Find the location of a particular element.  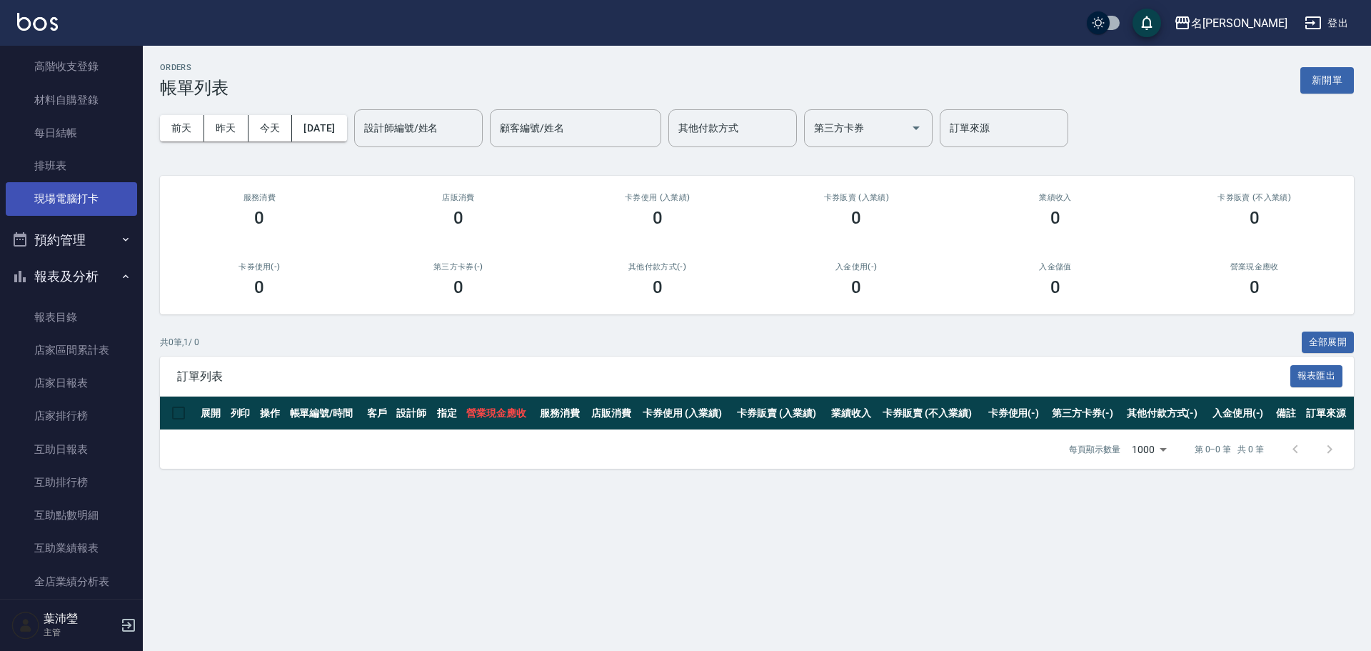

h3: 服務消費 is located at coordinates (259, 197).